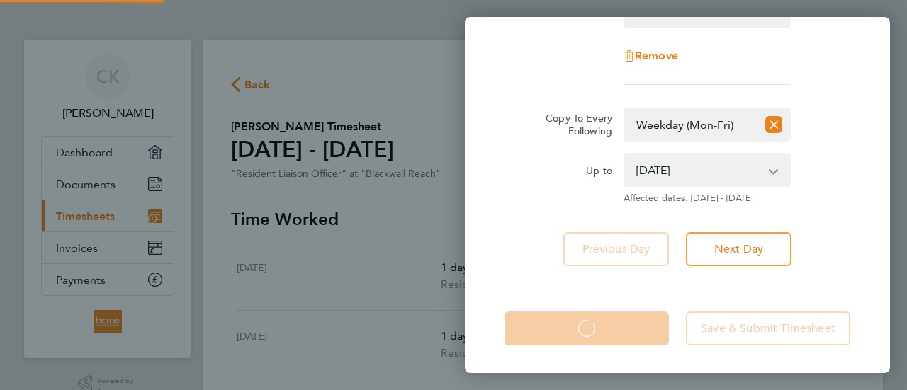 Image resolution: width=907 pixels, height=390 pixels. What do you see at coordinates (738, 249) in the screenshot?
I see `button: Next Day` at bounding box center [738, 249].